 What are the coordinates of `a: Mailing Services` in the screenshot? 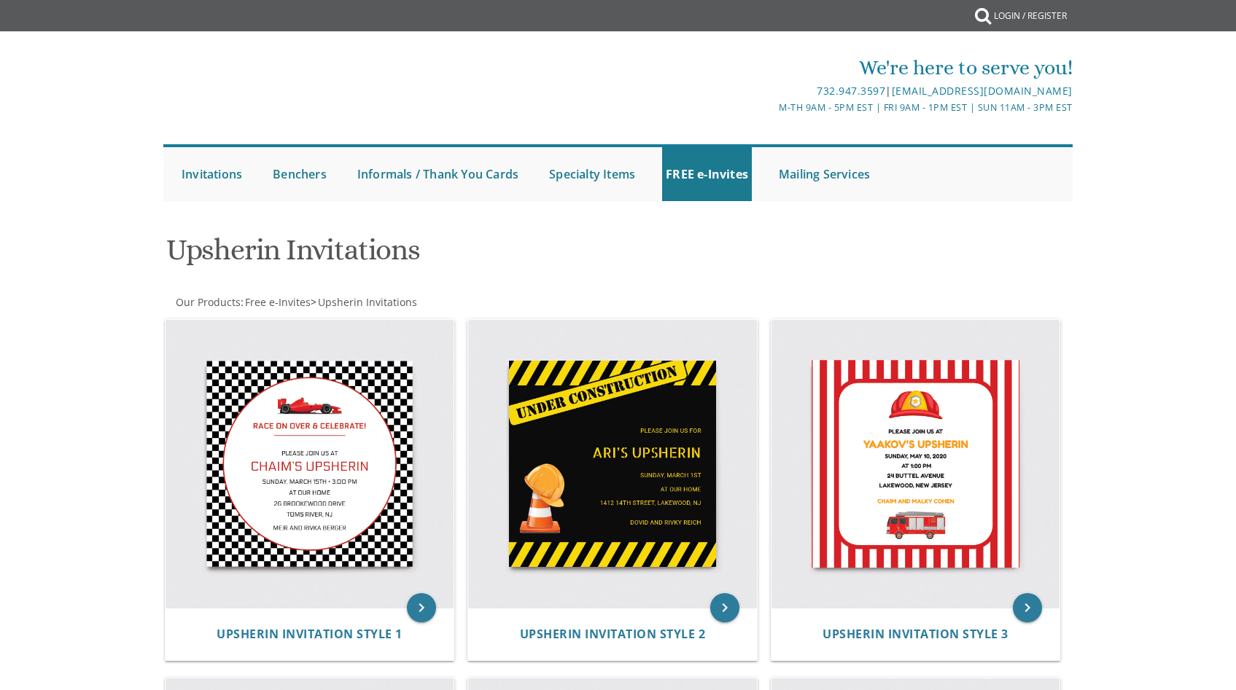 It's located at (824, 174).